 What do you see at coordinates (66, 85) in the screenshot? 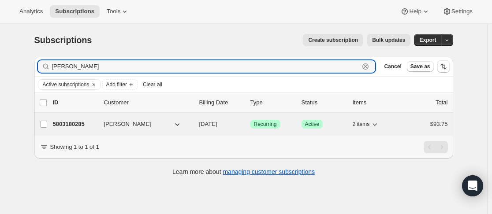
I see `span: Active subscriptions` at bounding box center [66, 85].